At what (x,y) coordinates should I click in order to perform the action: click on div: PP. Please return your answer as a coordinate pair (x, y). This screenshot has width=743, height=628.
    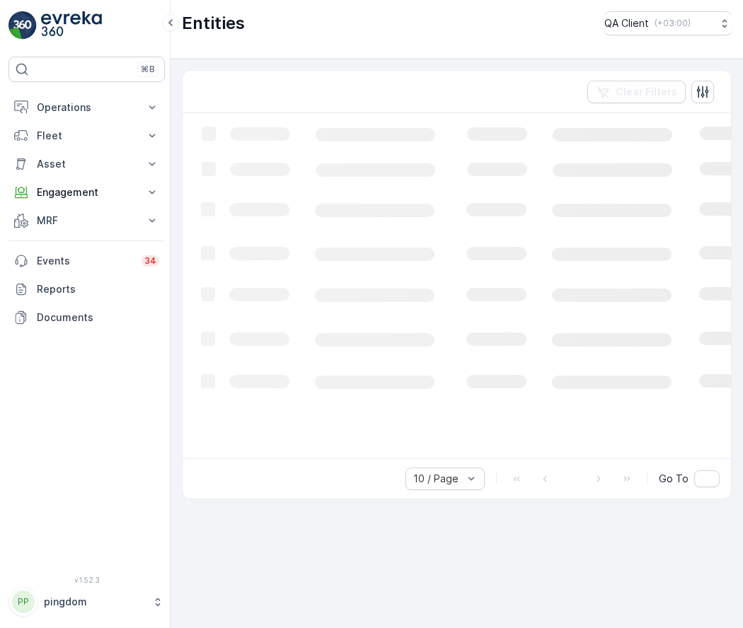
    Looking at the image, I should click on (23, 602).